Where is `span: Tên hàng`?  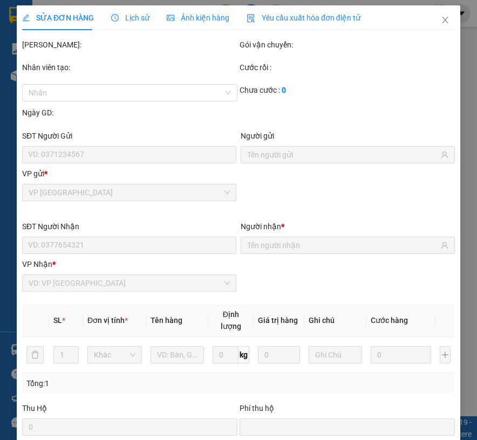 span: Tên hàng is located at coordinates (166, 320).